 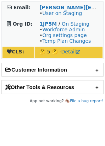 What do you see at coordinates (53, 87) in the screenshot?
I see `h2: Other Tools & Resources` at bounding box center [53, 87].